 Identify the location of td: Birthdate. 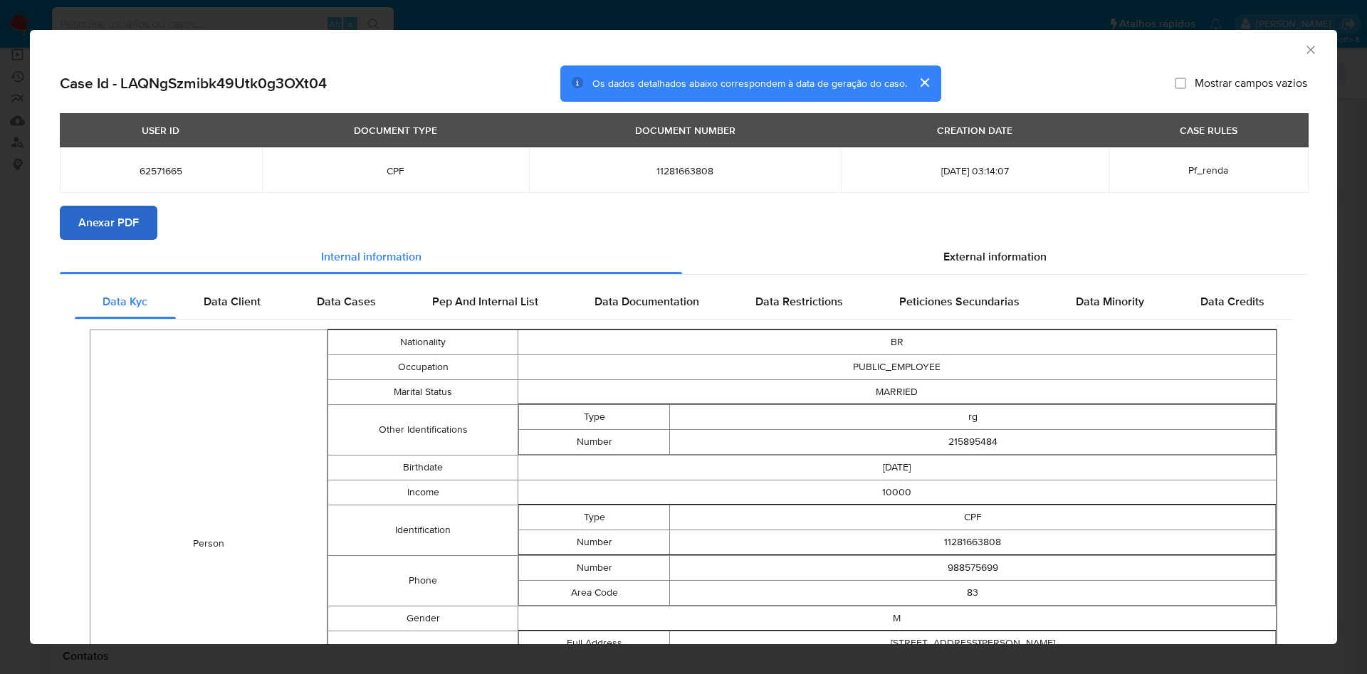
(423, 467).